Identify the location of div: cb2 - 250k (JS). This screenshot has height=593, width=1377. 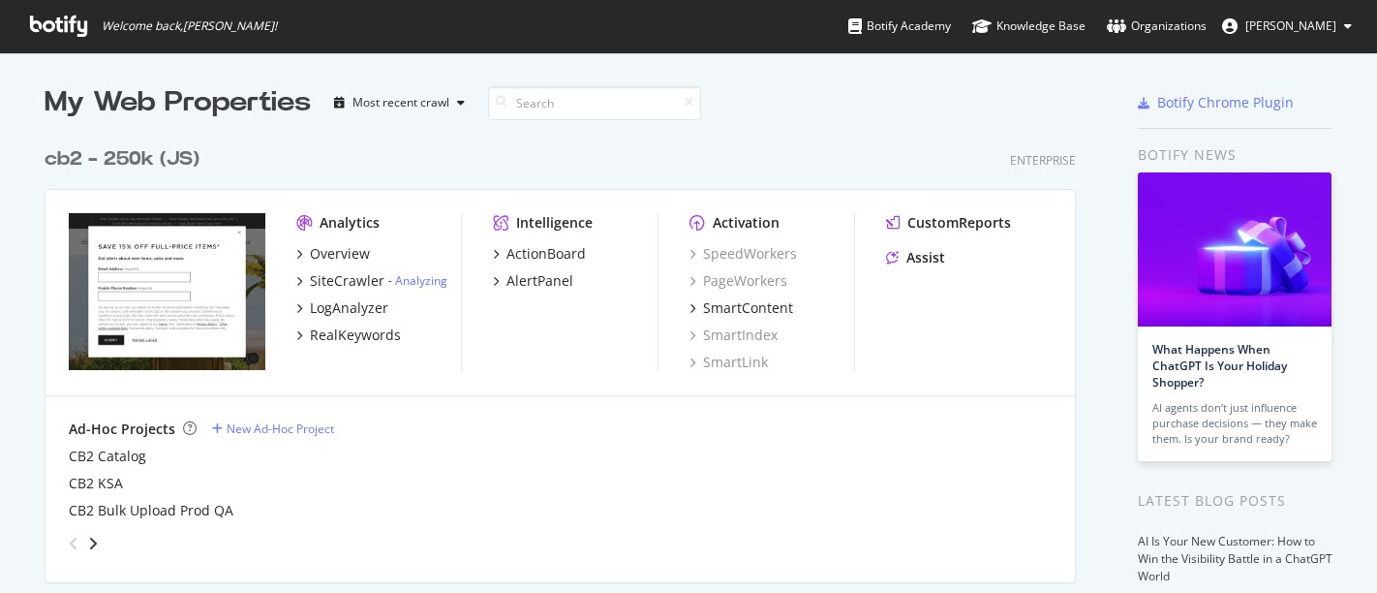
(122, 159).